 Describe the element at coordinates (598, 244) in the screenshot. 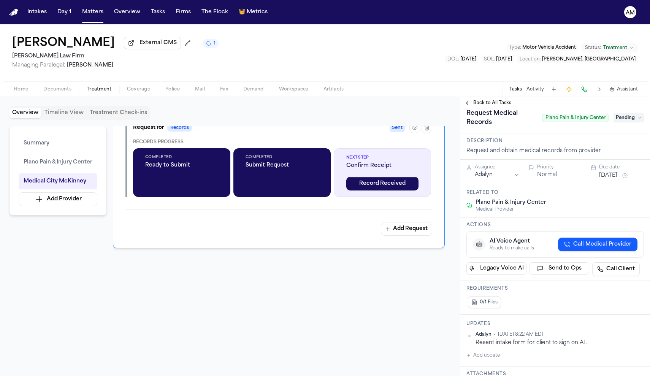

I see `button: Call Medical Provider` at that location.